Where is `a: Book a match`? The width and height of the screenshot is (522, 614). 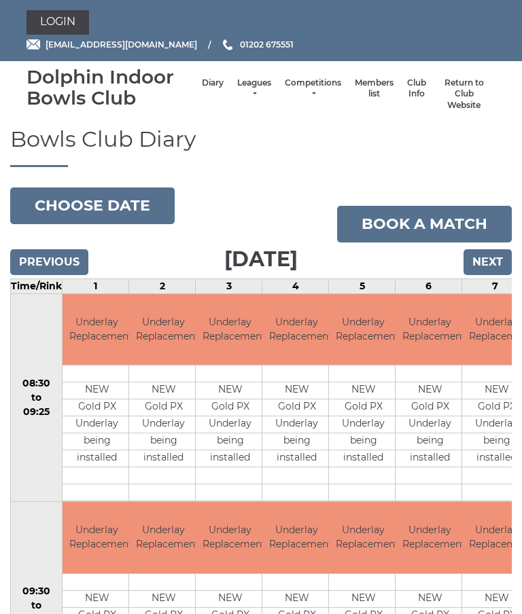 a: Book a match is located at coordinates (424, 224).